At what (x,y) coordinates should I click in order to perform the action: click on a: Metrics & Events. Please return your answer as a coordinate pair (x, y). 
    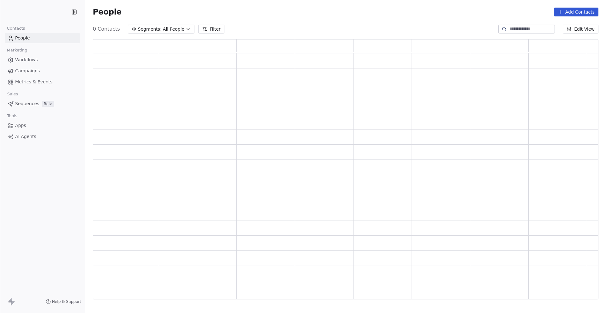
    Looking at the image, I should click on (42, 82).